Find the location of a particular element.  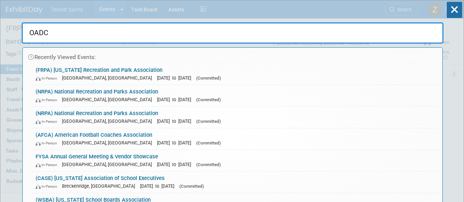

div: Recently Viewed Events: is located at coordinates (233, 55).